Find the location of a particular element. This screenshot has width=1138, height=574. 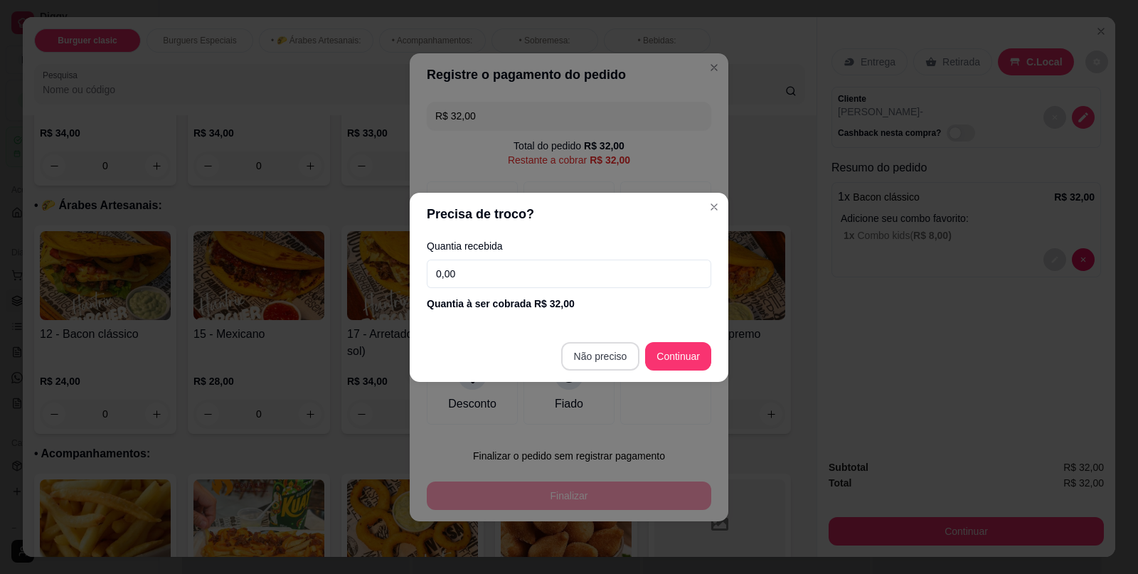

div: Quantia à ser cobrada R$ 32,00 is located at coordinates (569, 304).